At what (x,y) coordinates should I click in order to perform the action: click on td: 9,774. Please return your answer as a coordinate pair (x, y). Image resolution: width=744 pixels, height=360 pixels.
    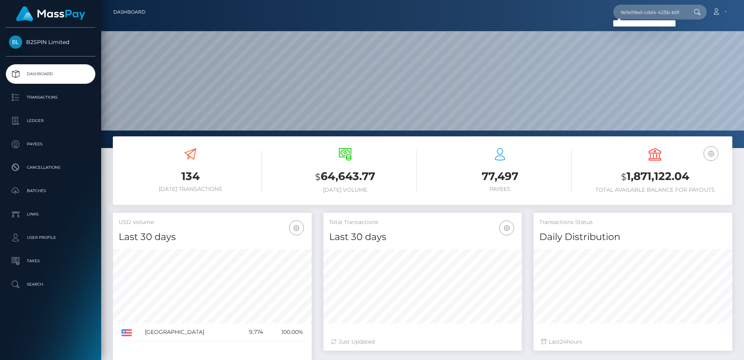
    Looking at the image, I should click on (251, 332).